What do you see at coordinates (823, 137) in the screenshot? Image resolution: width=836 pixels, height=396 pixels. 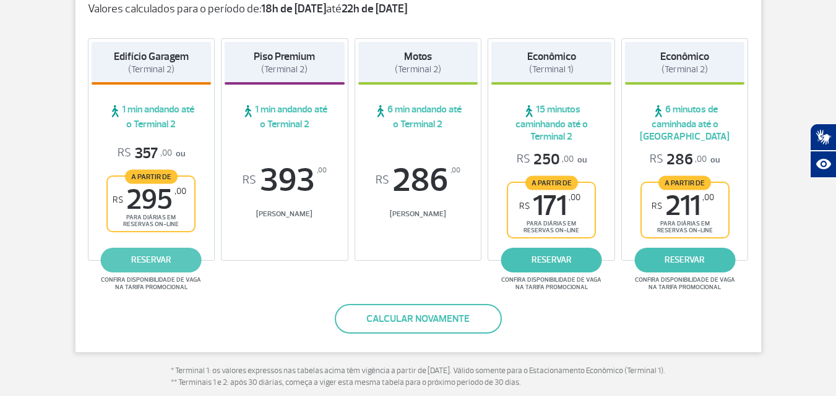 I see `button: Abrir tradutor de língua de sinais.` at bounding box center [823, 137].